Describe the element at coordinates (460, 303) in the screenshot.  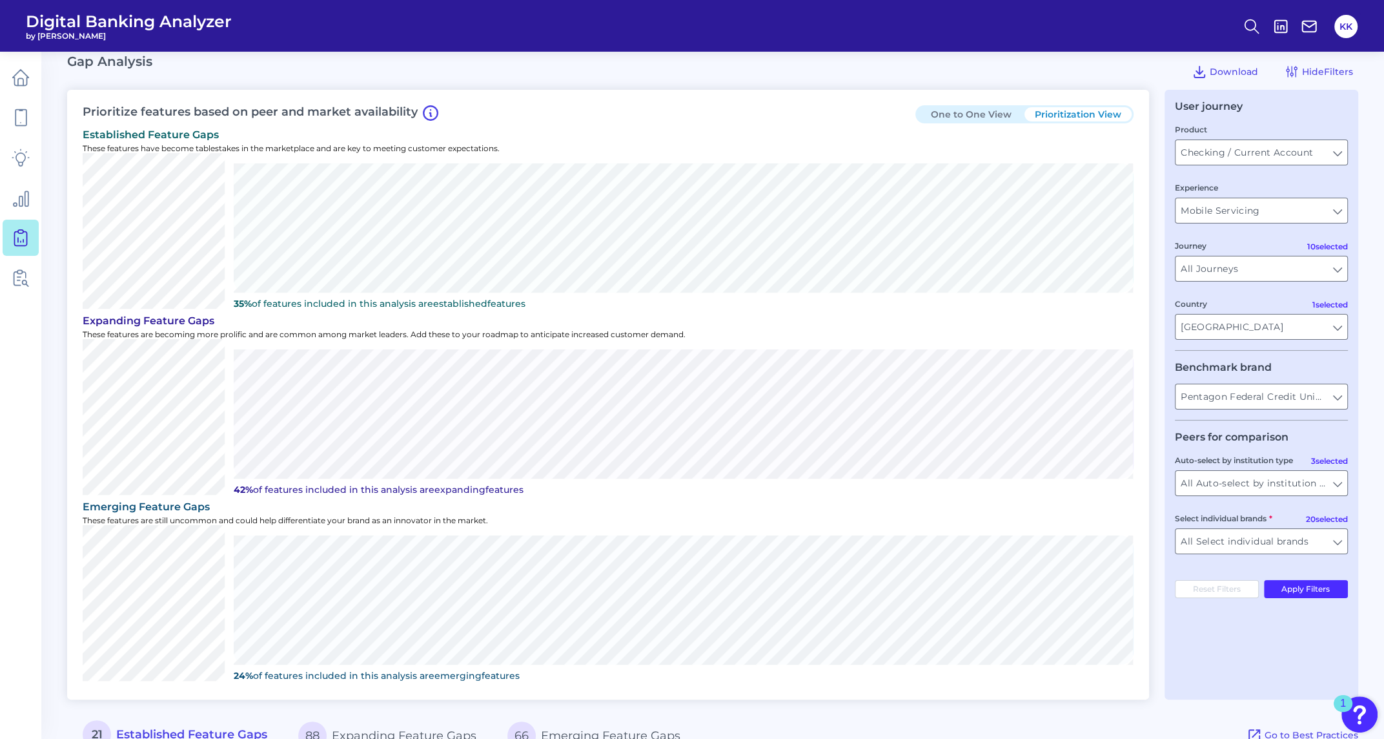
I see `span: established` at that location.